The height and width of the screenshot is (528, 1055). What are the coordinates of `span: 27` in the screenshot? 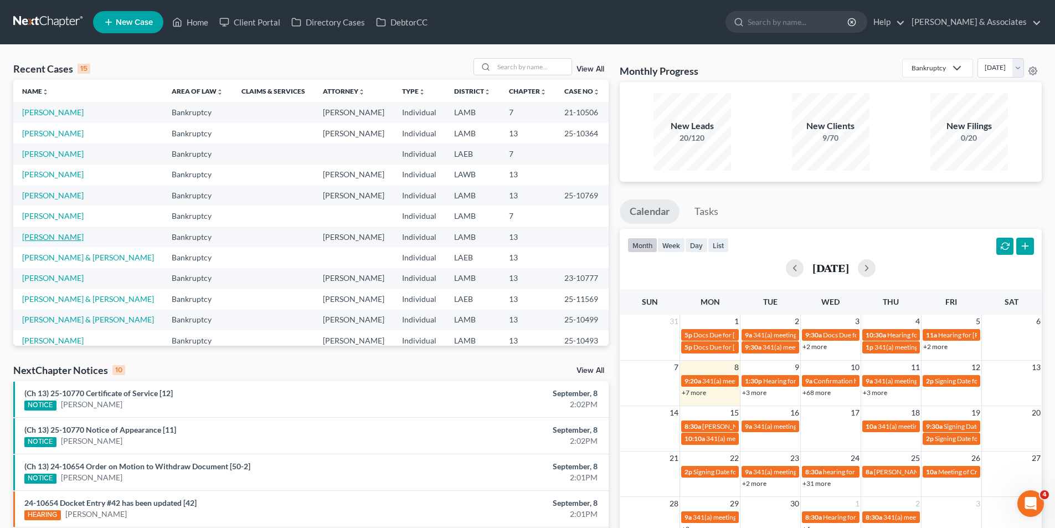 It's located at (1036, 458).